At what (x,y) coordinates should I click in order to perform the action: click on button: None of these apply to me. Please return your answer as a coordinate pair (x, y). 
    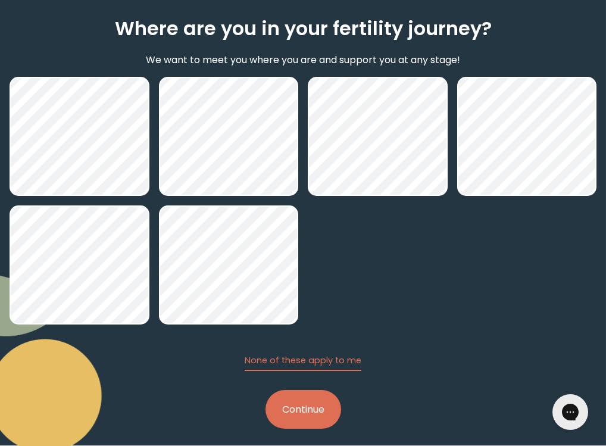
    Looking at the image, I should click on (303, 362).